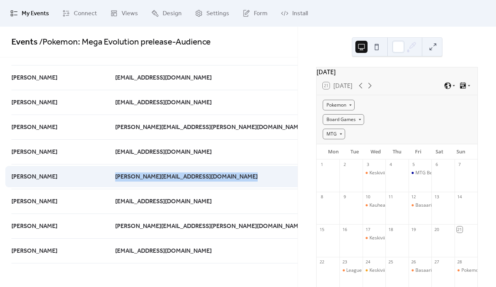 The width and height of the screenshot is (496, 287). What do you see at coordinates (344, 164) in the screenshot?
I see `div: 2` at bounding box center [344, 164].